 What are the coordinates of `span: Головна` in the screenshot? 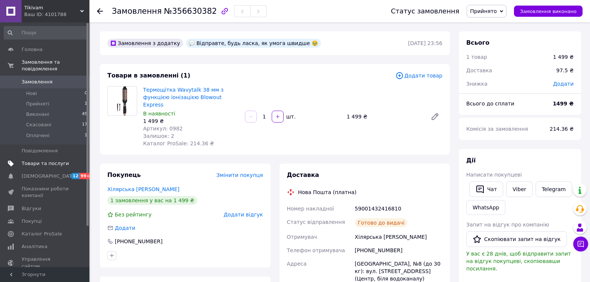 It's located at (32, 50).